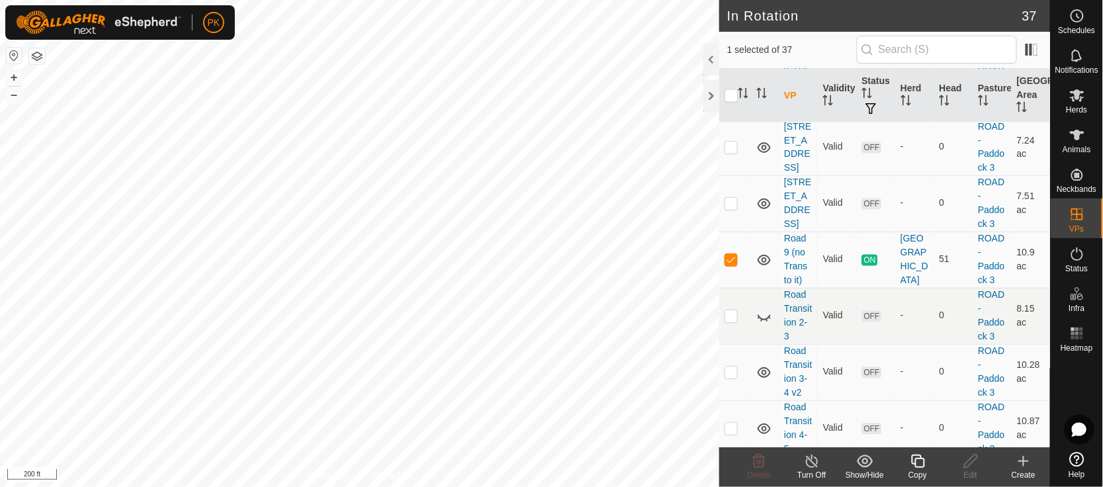 This screenshot has height=487, width=1103. Describe the element at coordinates (214, 22) in the screenshot. I see `span: PK` at that location.